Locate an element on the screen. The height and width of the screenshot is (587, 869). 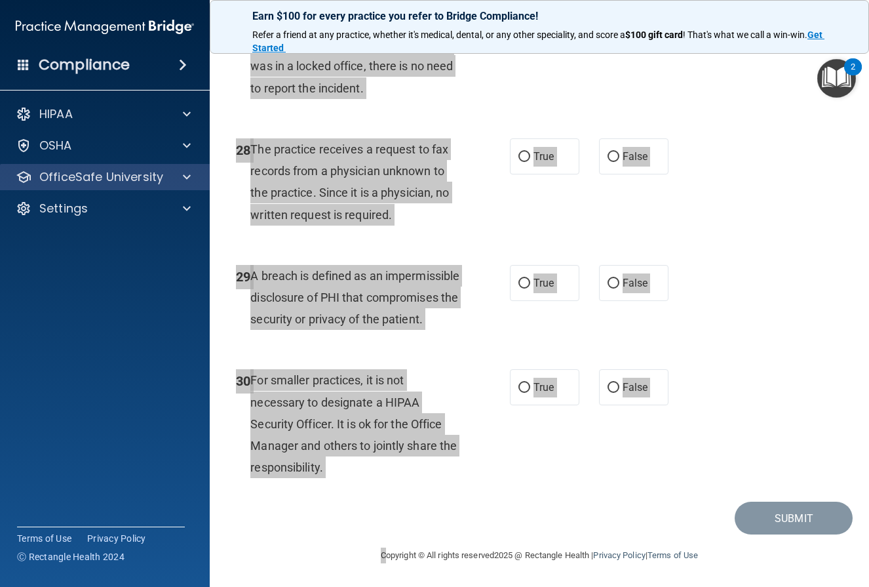
span: ! That's what we call a win-win. is located at coordinates (745, 35).